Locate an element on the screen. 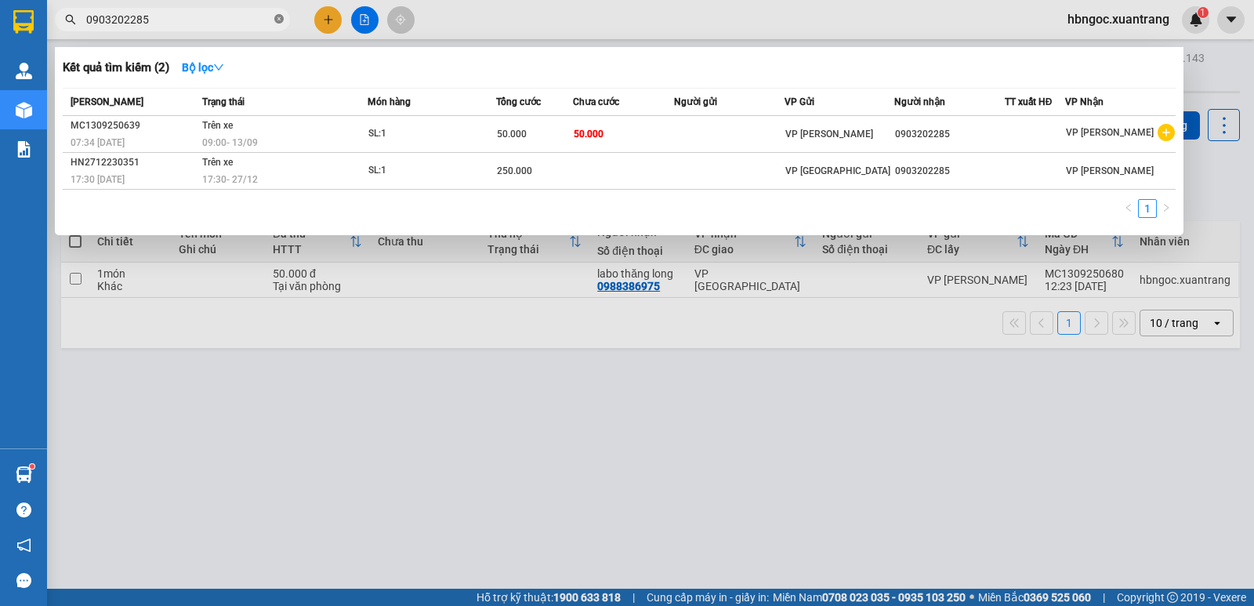 This screenshot has height=606, width=1254. span: Tổng cước is located at coordinates (518, 102).